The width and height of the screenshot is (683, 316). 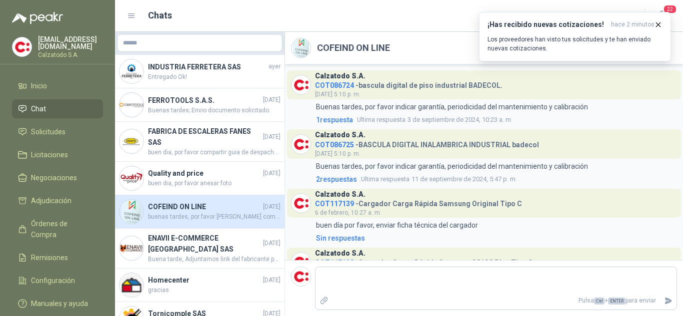 What do you see at coordinates (418, 202) in the screenshot?
I see `h4: - Cargador Carga Rápida Samsung Original Tipo C` at bounding box center [418, 202].